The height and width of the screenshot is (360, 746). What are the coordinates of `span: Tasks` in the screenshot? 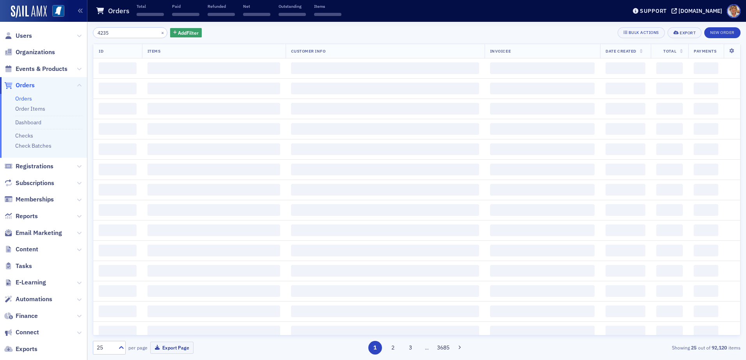 It's located at (24, 266).